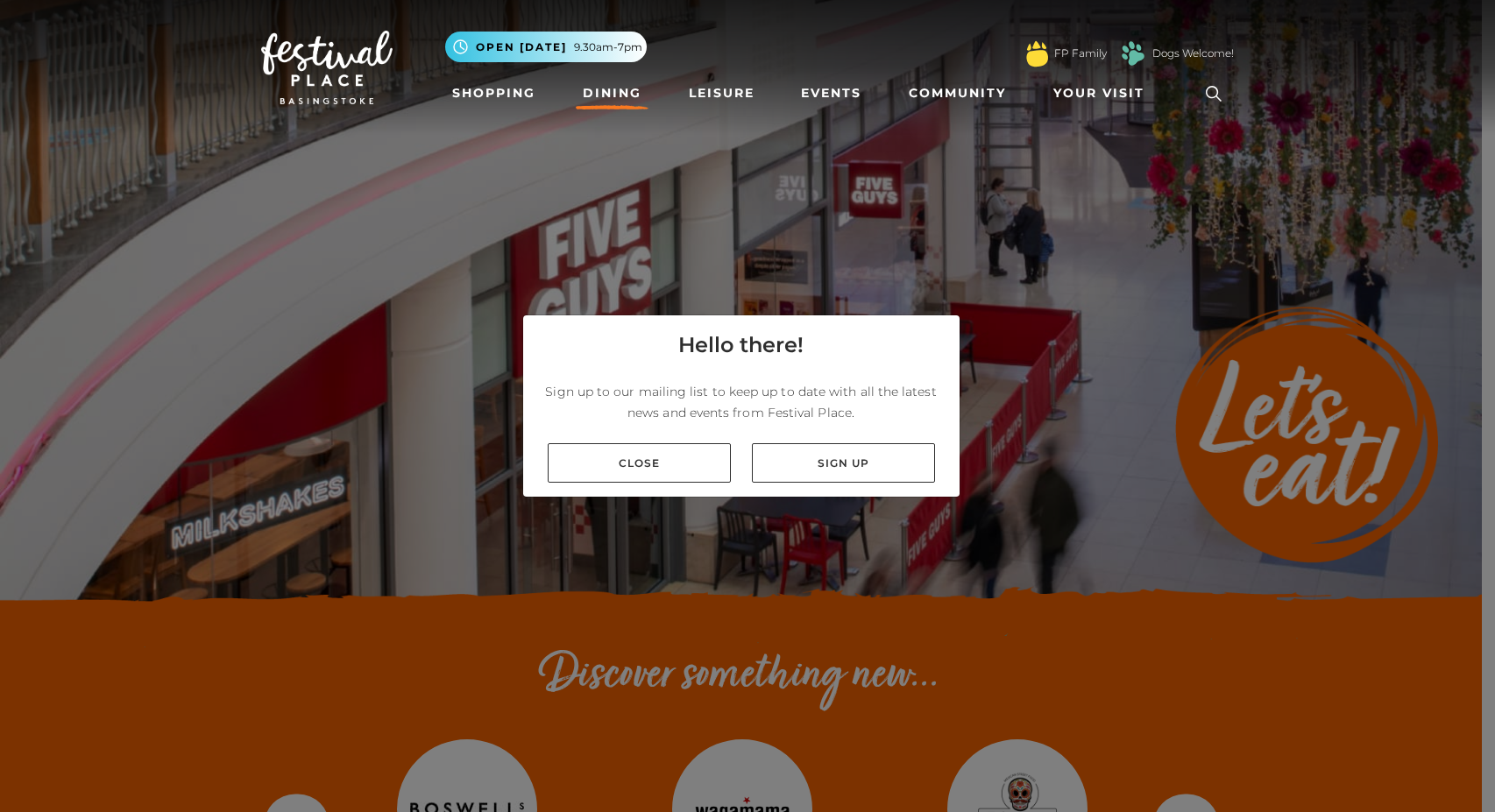 The width and height of the screenshot is (1495, 812). What do you see at coordinates (1192, 54) in the screenshot?
I see `a: Dogs Welcome!` at bounding box center [1192, 54].